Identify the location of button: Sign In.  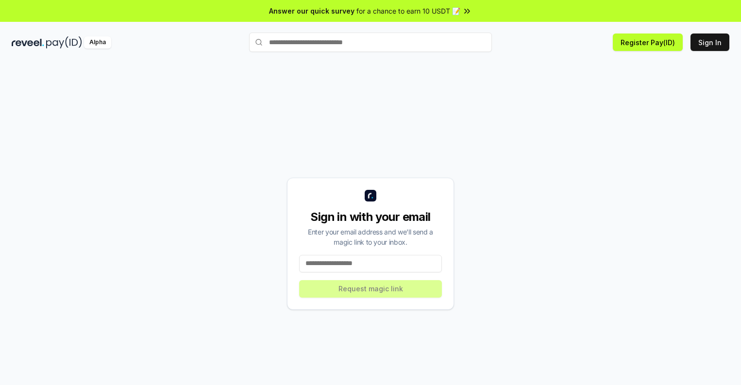
(710, 42).